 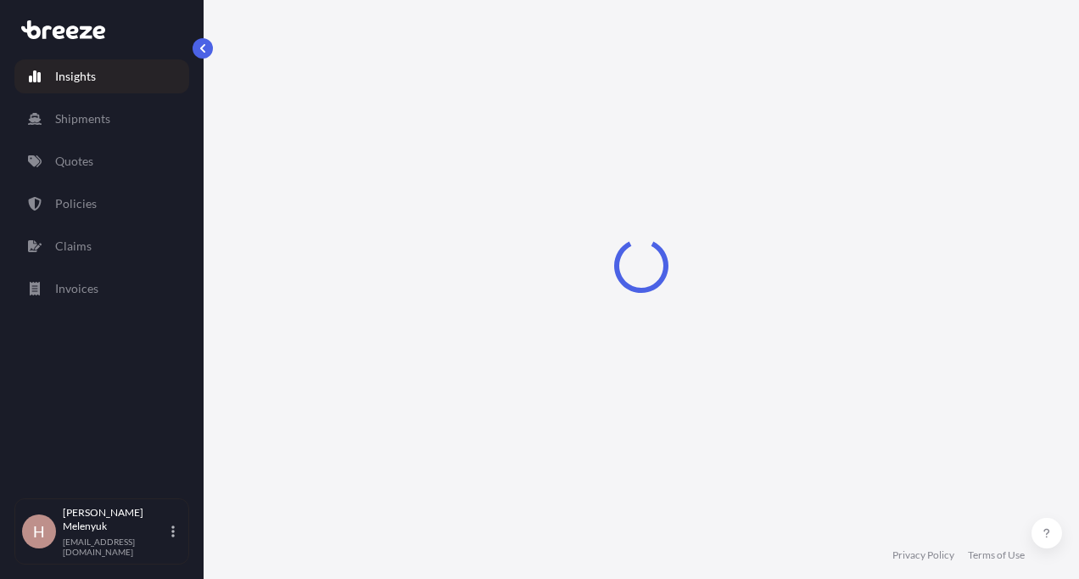 What do you see at coordinates (73, 246) in the screenshot?
I see `p: Claims` at bounding box center [73, 246].